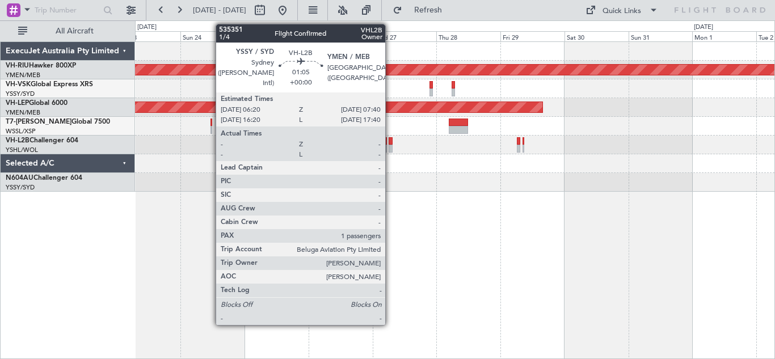 Image resolution: width=775 pixels, height=359 pixels. Describe the element at coordinates (429, 10) in the screenshot. I see `span: Refresh` at that location.